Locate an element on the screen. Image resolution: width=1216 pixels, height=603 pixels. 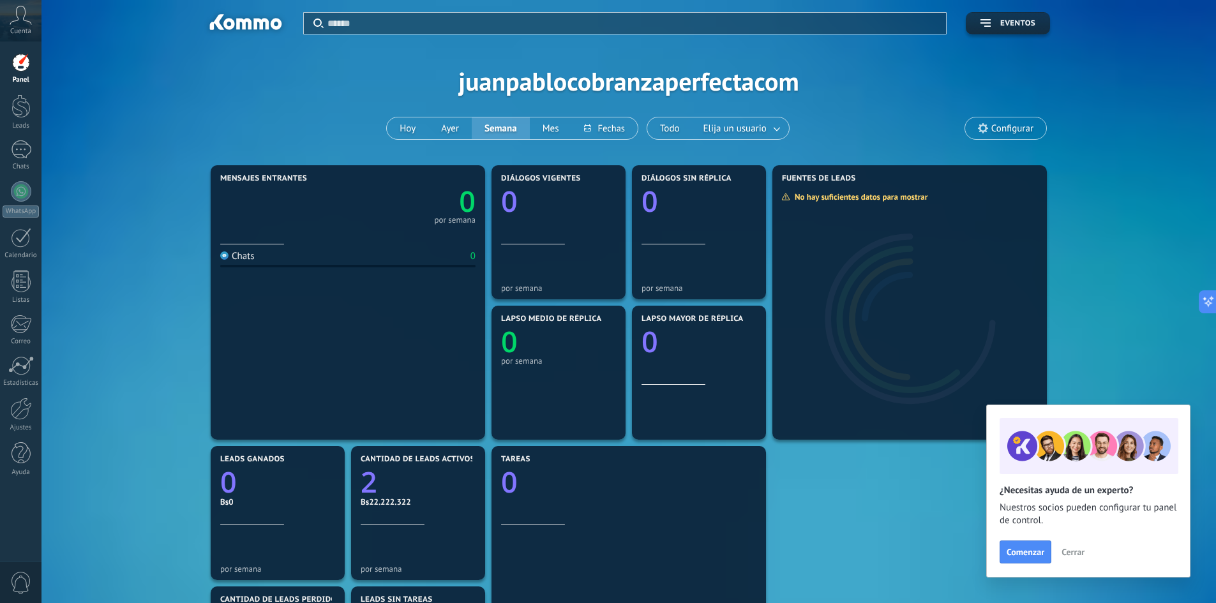
span: Diálogos sin réplica is located at coordinates (686, 179).